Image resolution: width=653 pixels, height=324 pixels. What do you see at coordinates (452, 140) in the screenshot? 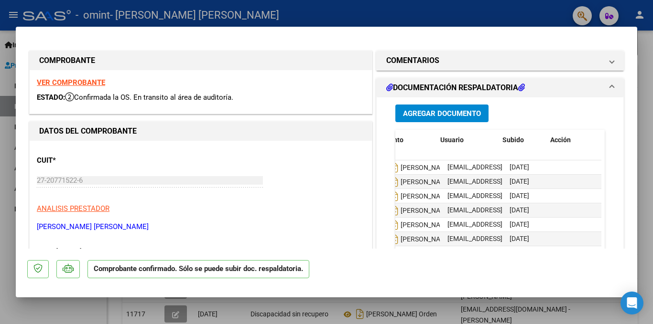
I see `span: Usuario` at bounding box center [452, 140].